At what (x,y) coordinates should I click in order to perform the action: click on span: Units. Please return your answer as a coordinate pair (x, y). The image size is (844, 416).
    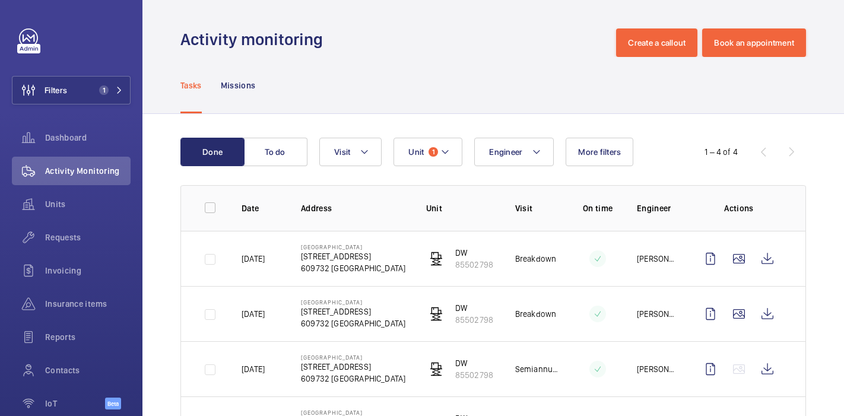
    Looking at the image, I should click on (88, 204).